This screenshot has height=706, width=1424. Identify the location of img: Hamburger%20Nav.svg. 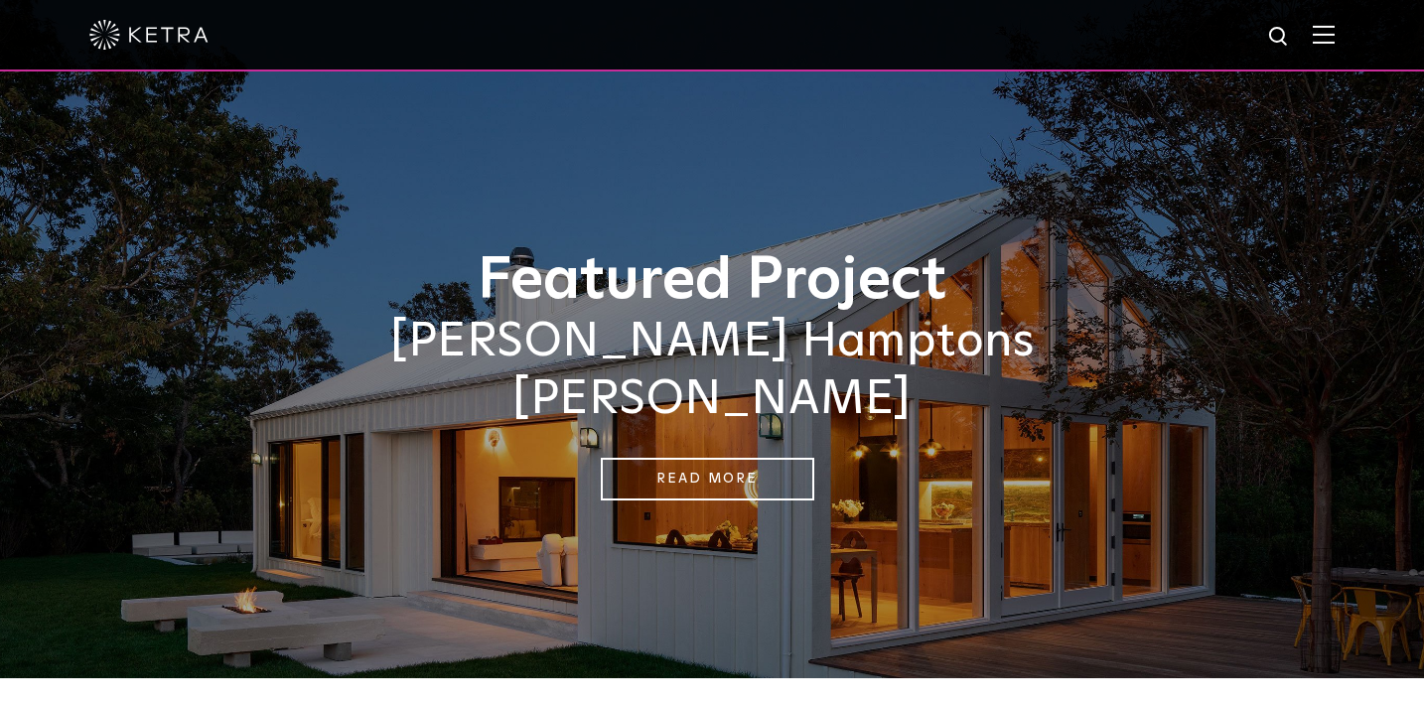
(1324, 34).